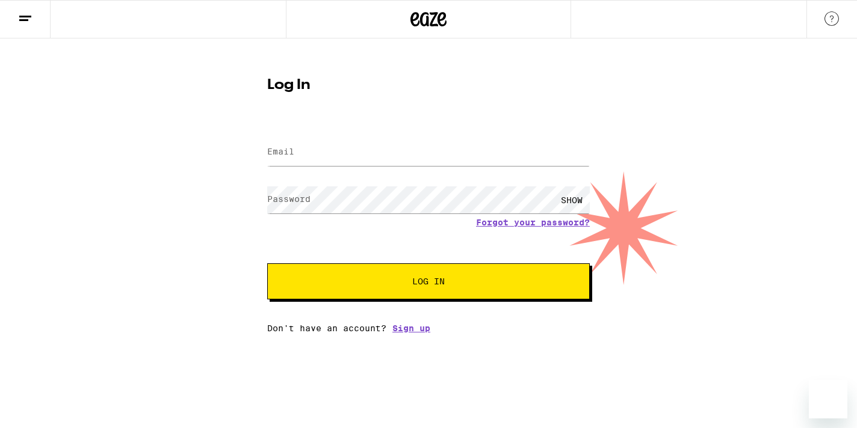  I want to click on input: Email, so click(428, 152).